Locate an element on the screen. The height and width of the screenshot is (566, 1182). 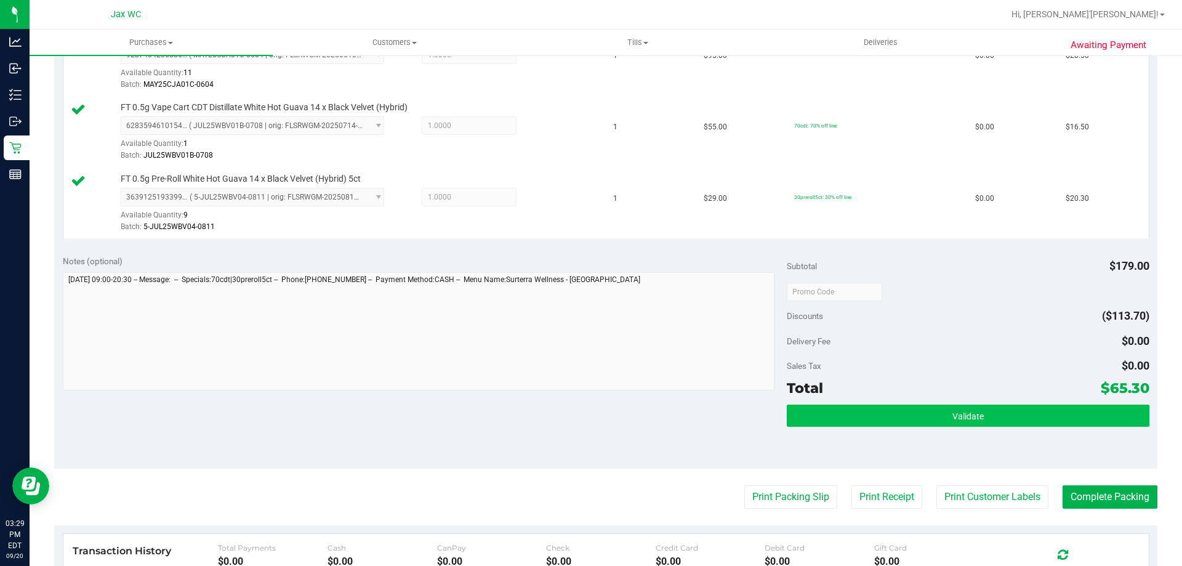
span: Purchases is located at coordinates (151, 42).